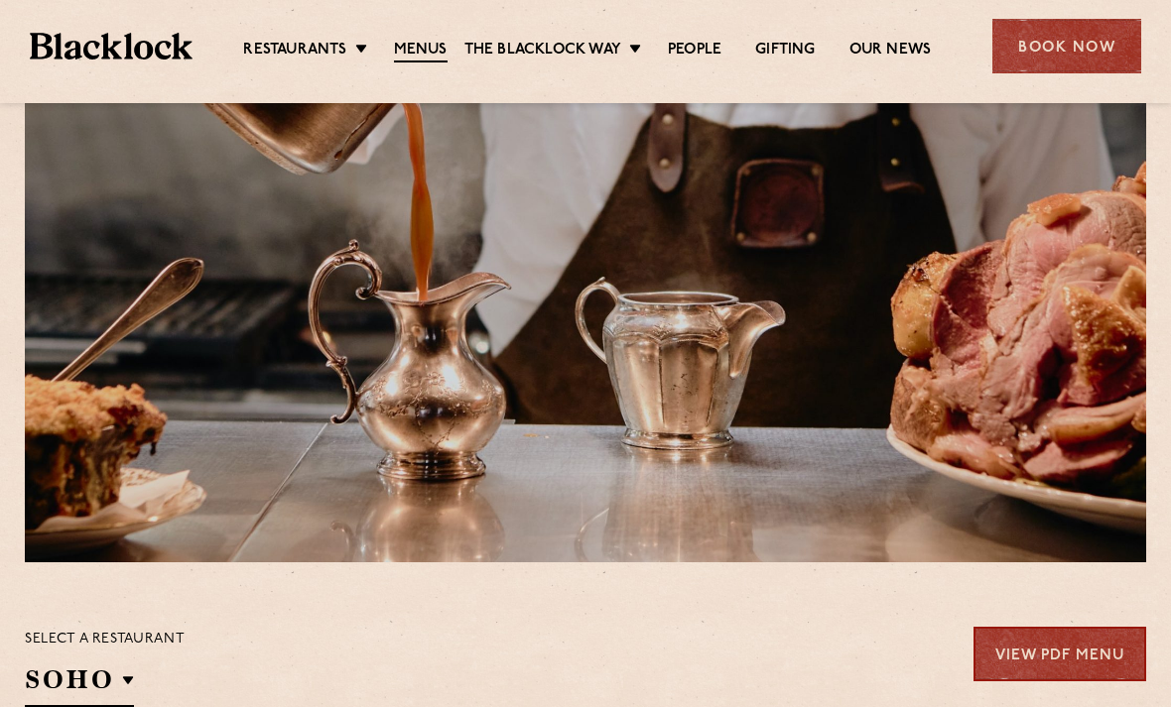  Describe the element at coordinates (295, 51) in the screenshot. I see `a: Restaurants` at that location.